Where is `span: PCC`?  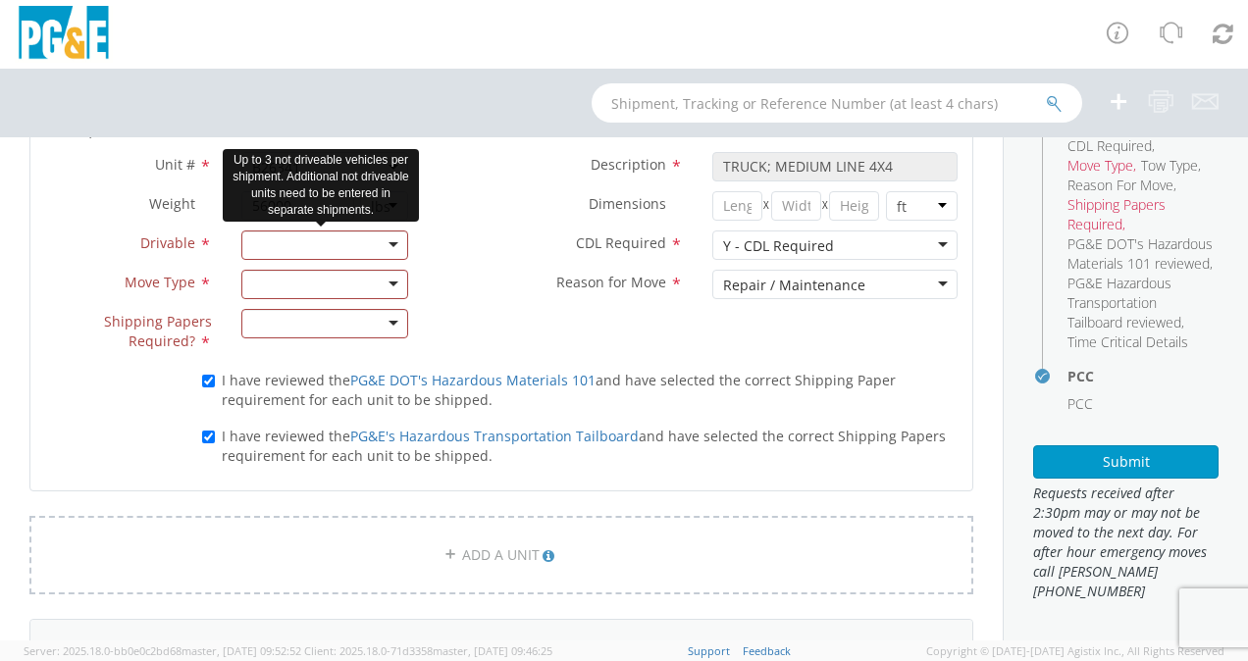 span: PCC is located at coordinates (1081, 403).